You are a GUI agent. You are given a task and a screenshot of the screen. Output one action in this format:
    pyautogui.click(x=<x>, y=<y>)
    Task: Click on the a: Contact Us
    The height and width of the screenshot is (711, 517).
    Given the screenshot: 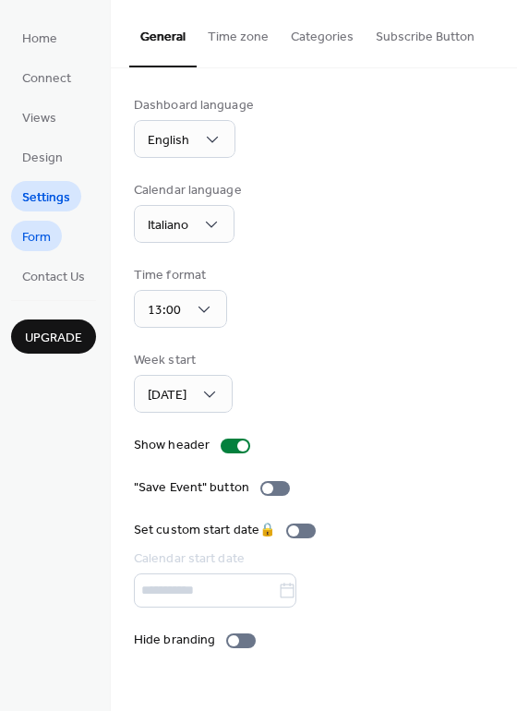 What is the action you would take?
    pyautogui.click(x=54, y=275)
    